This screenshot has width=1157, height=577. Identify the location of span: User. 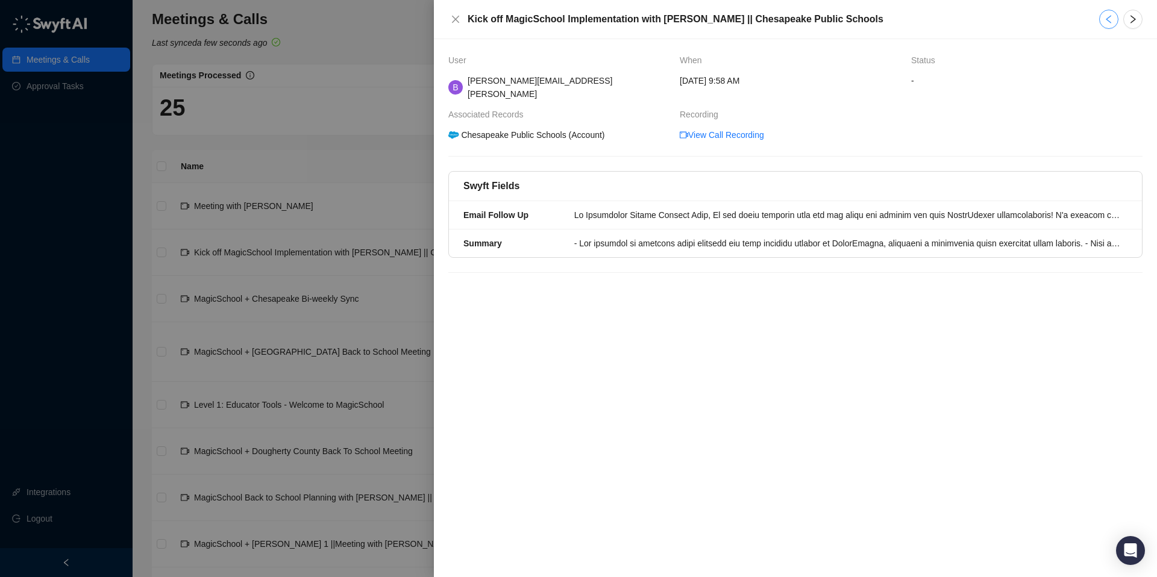
(460, 60).